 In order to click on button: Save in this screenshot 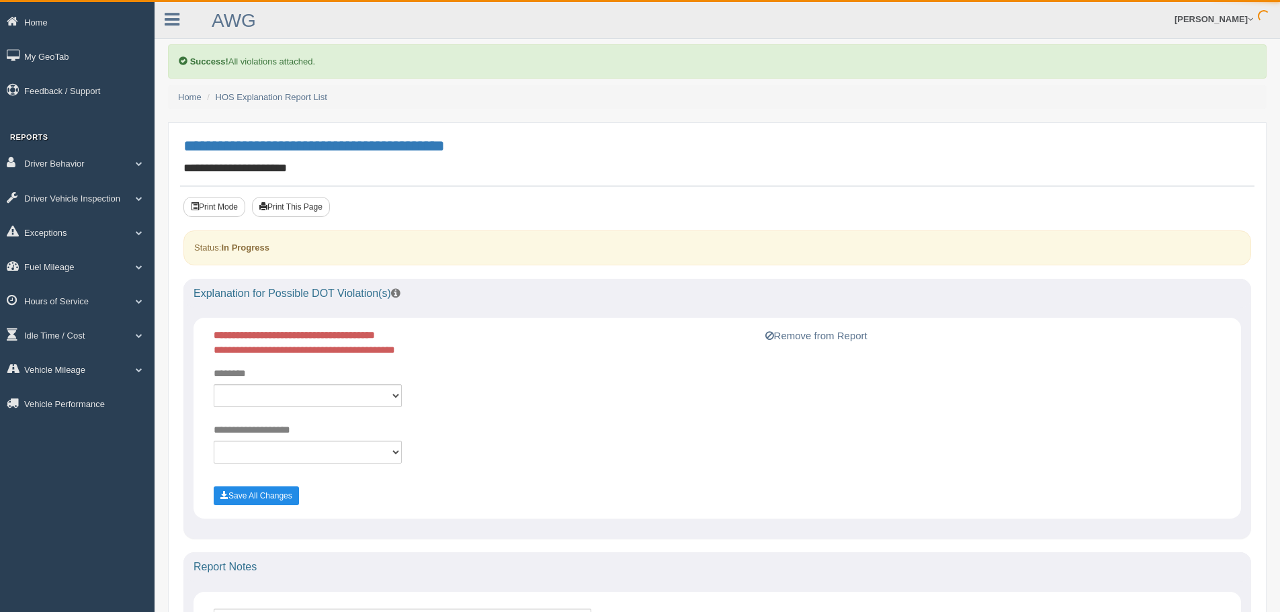, I will do `click(256, 496)`.